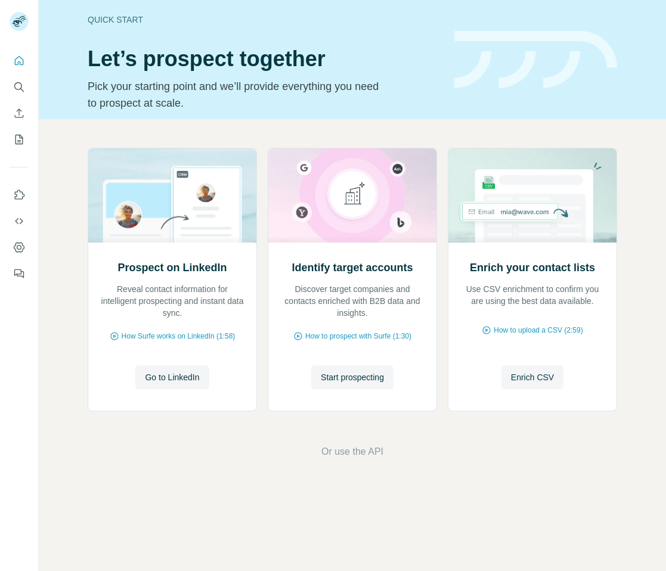 This screenshot has height=571, width=666. I want to click on h2: Prospect on LinkedIn, so click(172, 268).